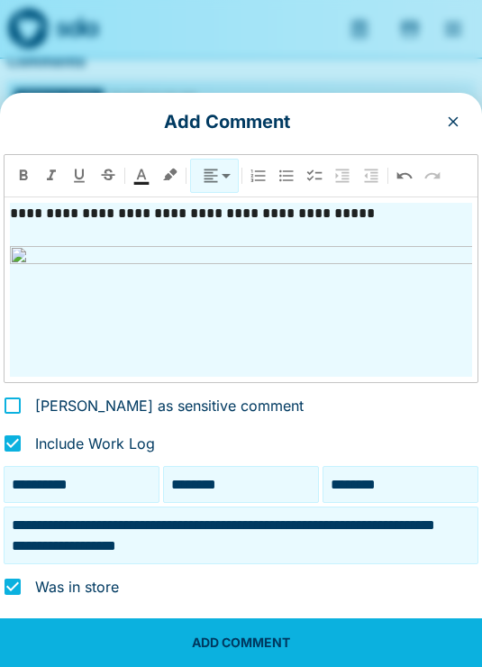 This screenshot has width=482, height=667. I want to click on input: Choose date, selected date is 4 Sep 2025, so click(81, 484).